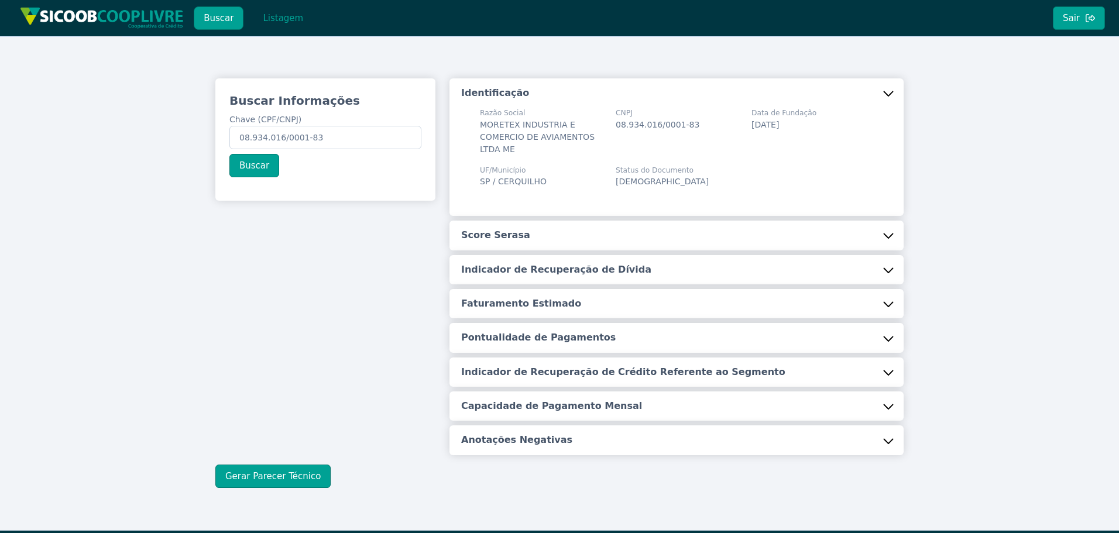 The width and height of the screenshot is (1119, 533). Describe the element at coordinates (677, 93) in the screenshot. I see `button: Identificação` at that location.